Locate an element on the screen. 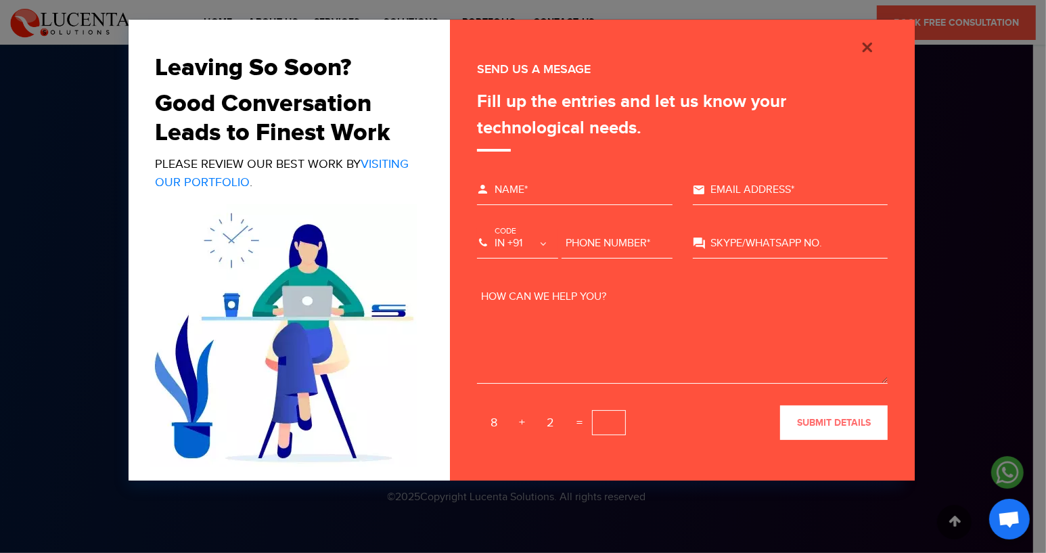  p: Please review our best work by . is located at coordinates (284, 173).